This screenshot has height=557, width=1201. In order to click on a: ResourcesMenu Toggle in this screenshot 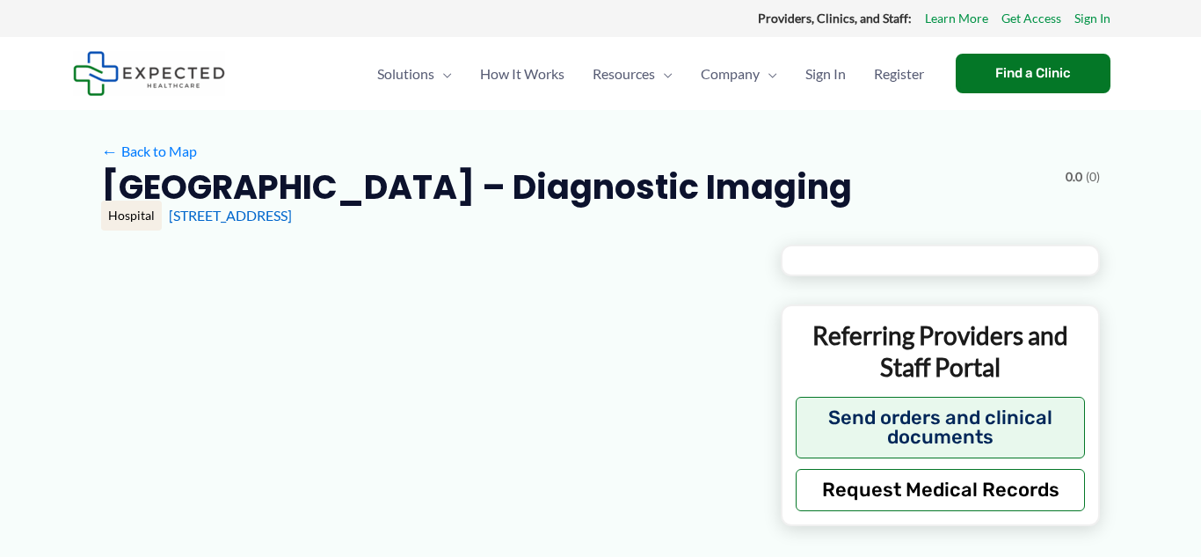, I will do `click(632, 74)`.